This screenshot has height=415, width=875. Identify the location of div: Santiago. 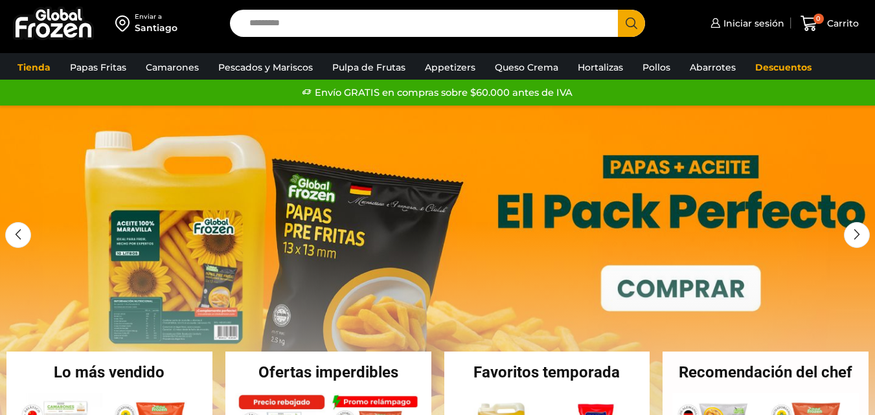
(156, 28).